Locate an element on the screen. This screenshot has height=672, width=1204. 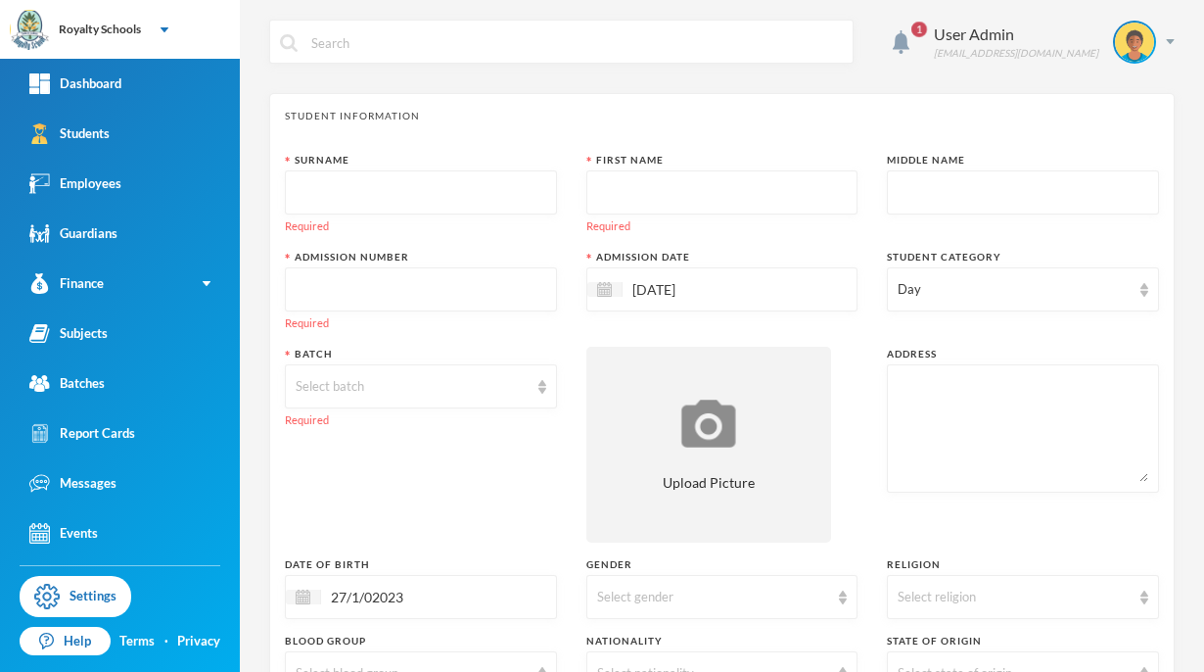
div: First Name is located at coordinates (723, 160).